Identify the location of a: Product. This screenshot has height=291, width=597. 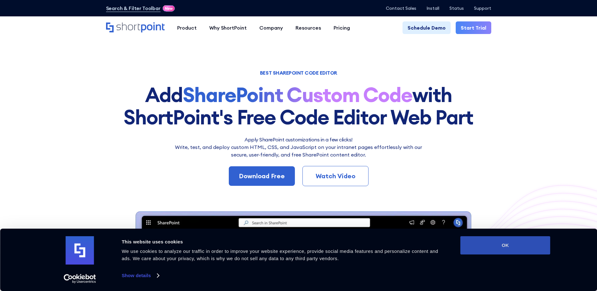
(187, 28).